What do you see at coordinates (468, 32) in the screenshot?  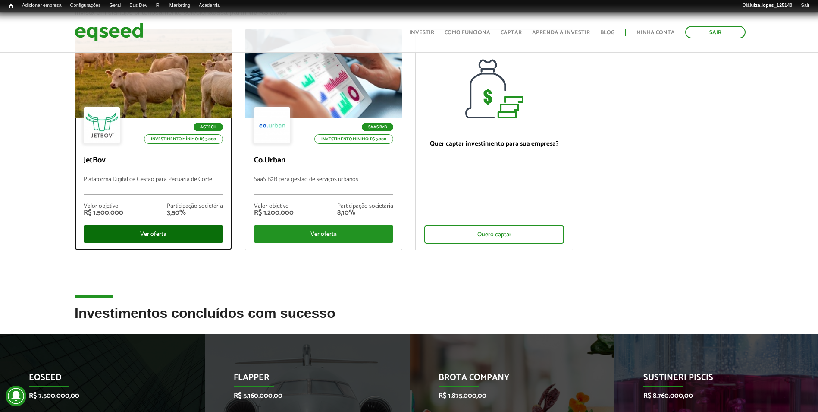 I see `a: Como funciona` at bounding box center [468, 32].